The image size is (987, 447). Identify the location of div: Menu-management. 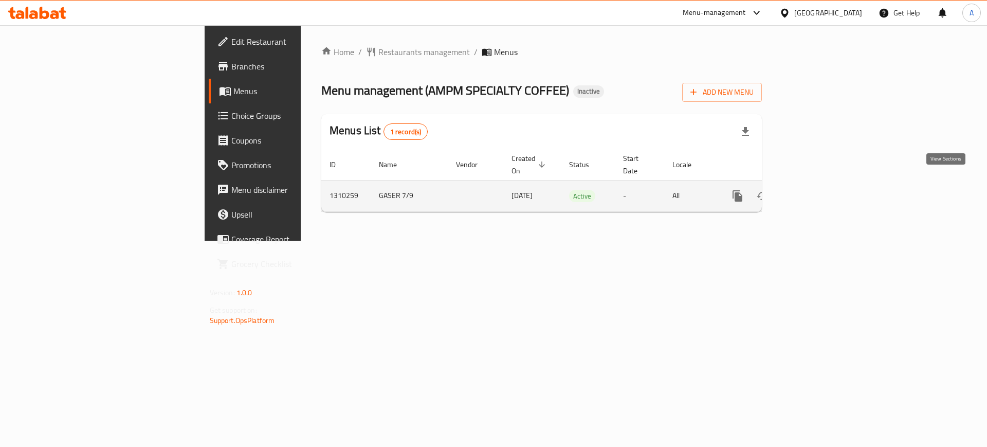
(714, 13).